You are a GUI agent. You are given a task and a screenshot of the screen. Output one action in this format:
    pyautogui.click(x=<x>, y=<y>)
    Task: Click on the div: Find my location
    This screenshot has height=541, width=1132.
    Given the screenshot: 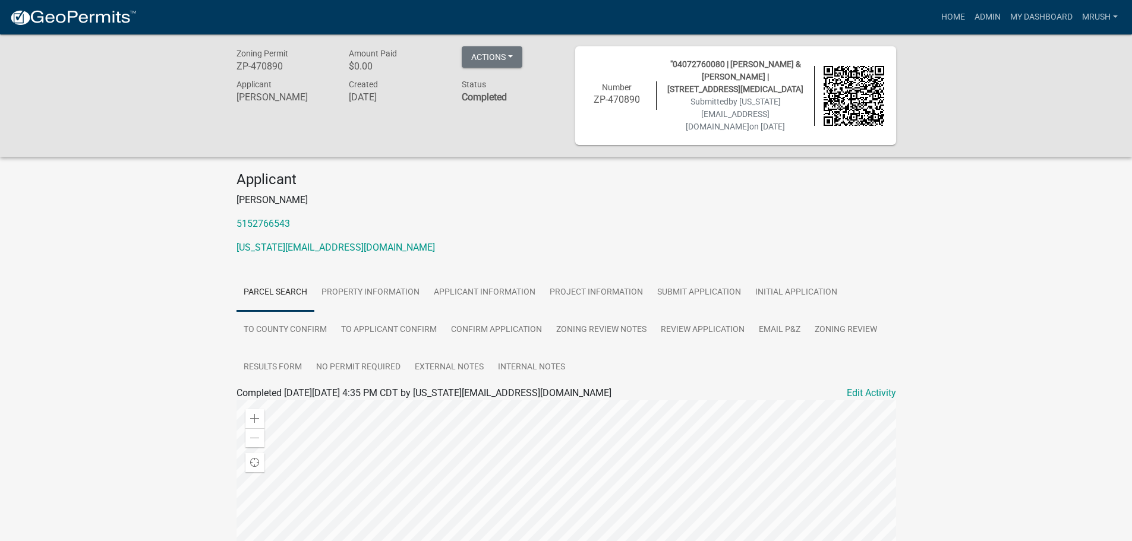 What is the action you would take?
    pyautogui.click(x=255, y=463)
    